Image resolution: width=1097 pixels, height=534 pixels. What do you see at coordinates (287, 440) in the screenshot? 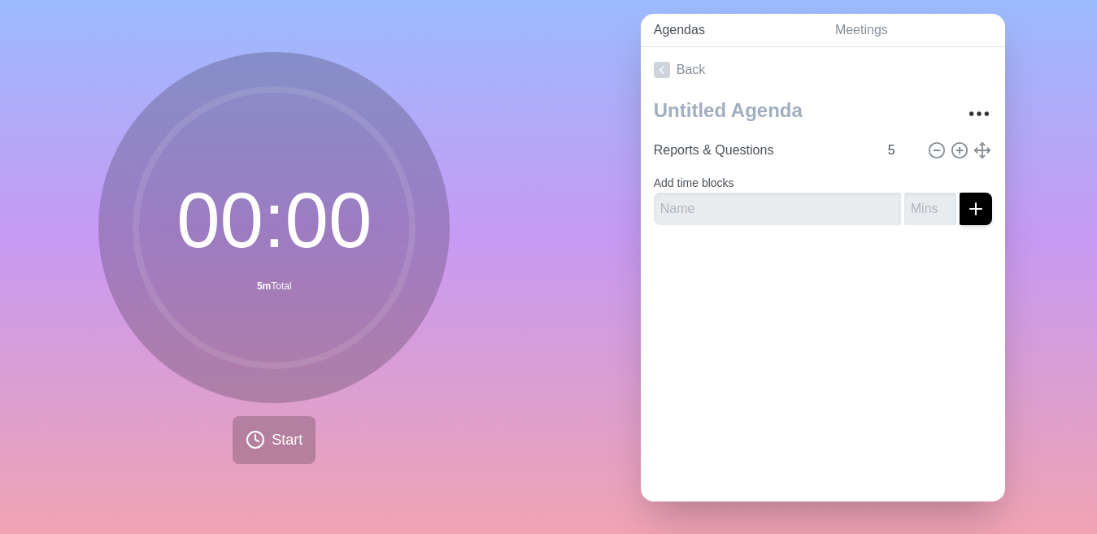
I see `span: Start` at bounding box center [287, 440].